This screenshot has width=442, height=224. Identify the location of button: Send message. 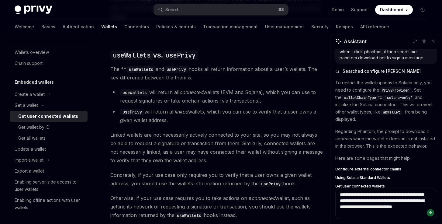
(430, 212).